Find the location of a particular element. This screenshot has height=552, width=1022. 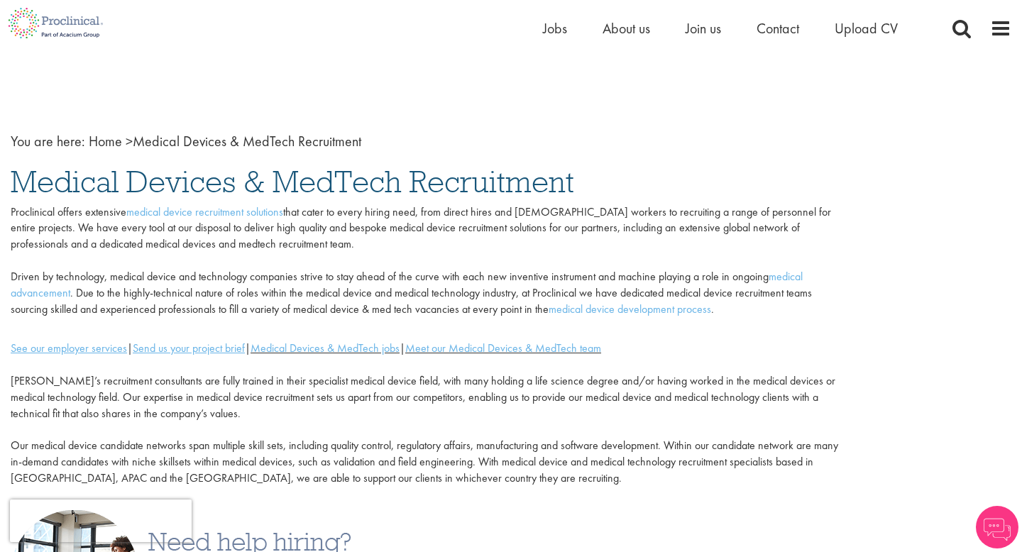

span: Jobs is located at coordinates (555, 28).